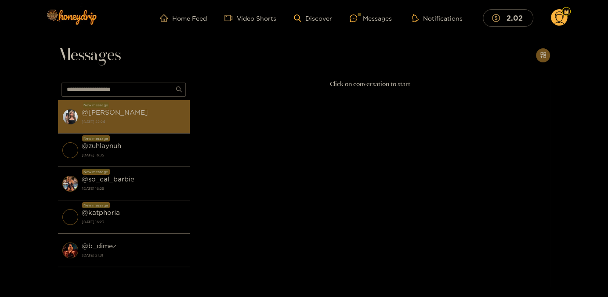 The width and height of the screenshot is (608, 297). I want to click on a: Video Shorts, so click(250, 18).